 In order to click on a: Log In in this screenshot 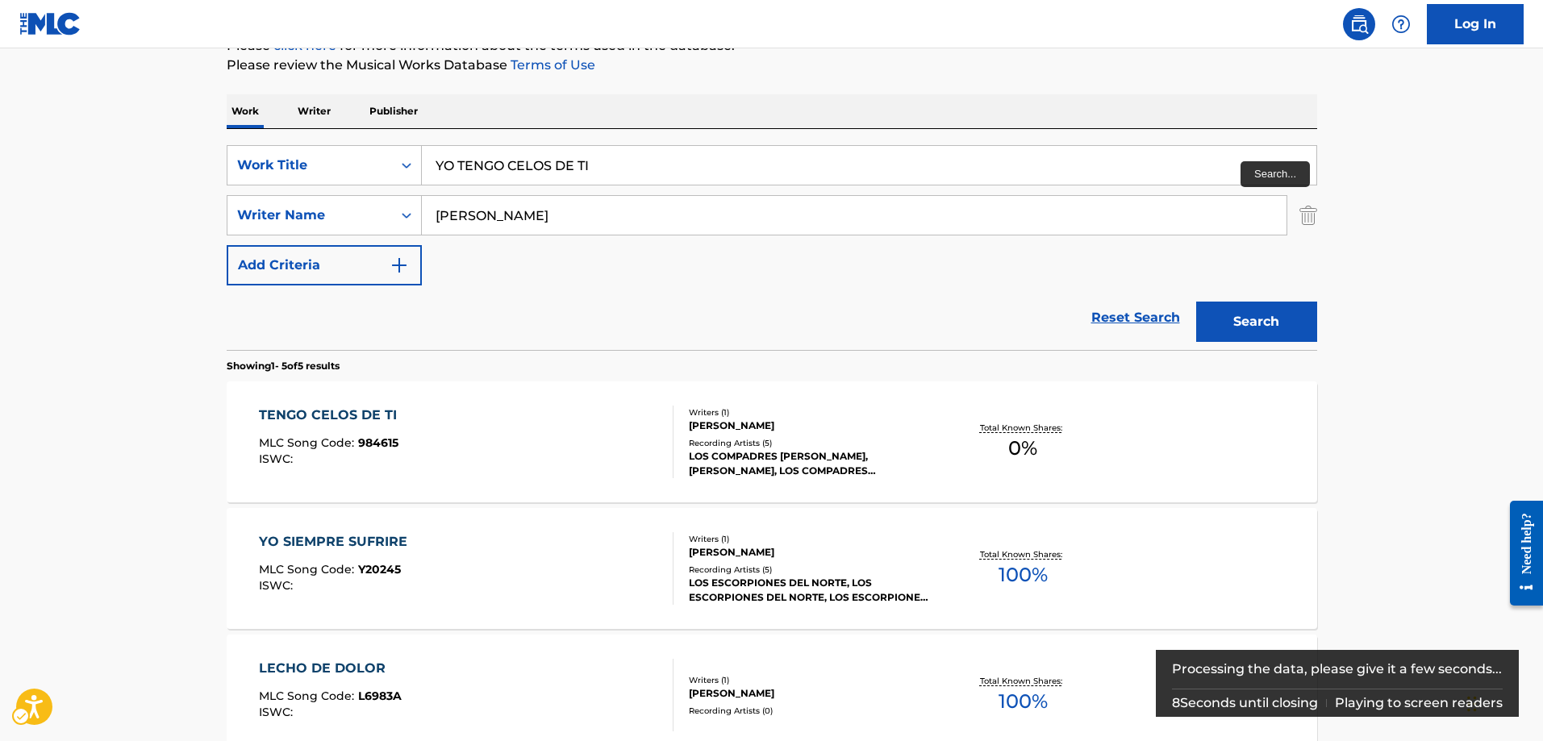, I will do `click(1476, 24)`.